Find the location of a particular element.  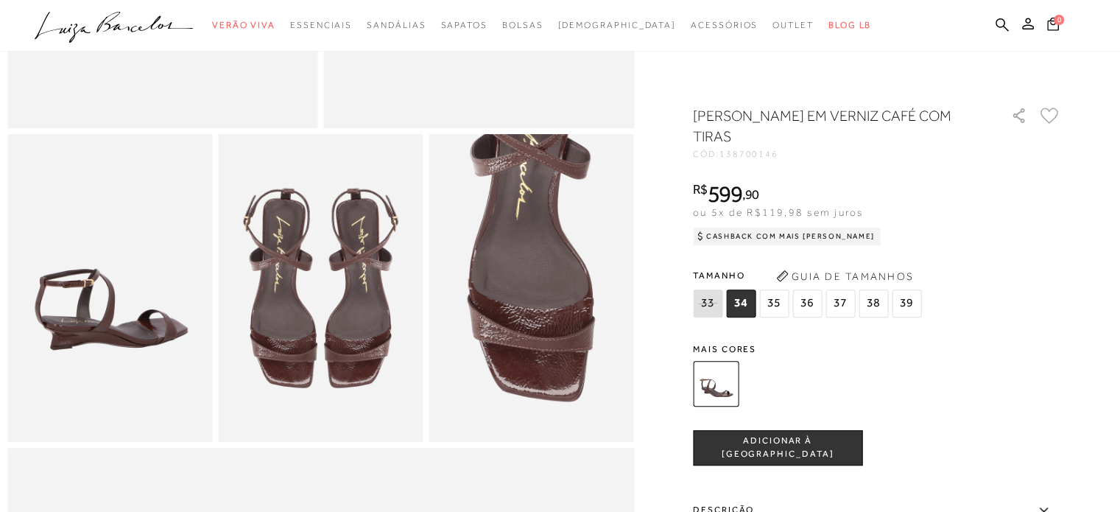

span: Acessórios is located at coordinates (724, 25).